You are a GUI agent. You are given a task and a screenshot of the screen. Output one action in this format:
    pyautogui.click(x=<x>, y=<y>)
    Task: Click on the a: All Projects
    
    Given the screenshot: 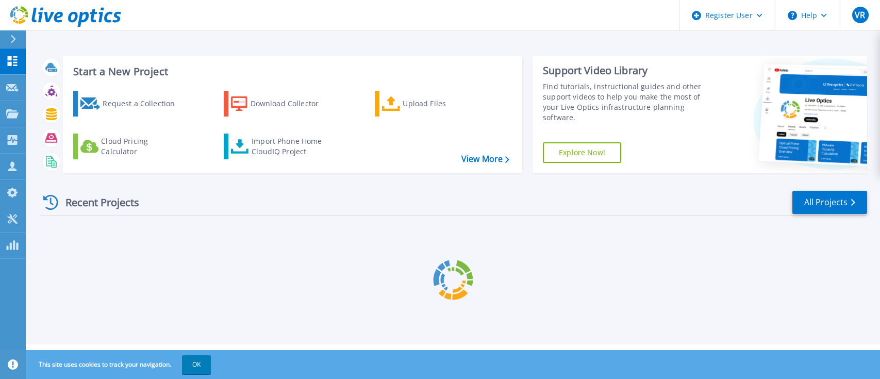 What is the action you would take?
    pyautogui.click(x=829, y=202)
    